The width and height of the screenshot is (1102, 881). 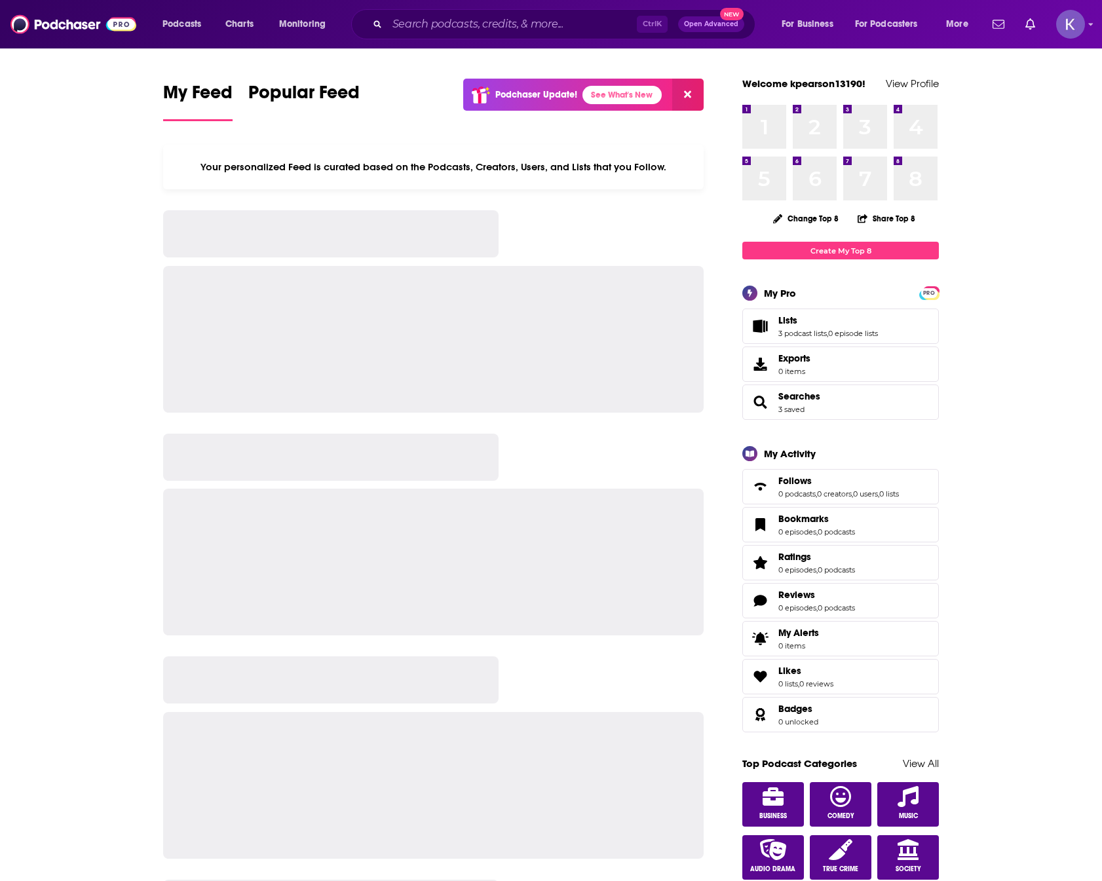 I want to click on span: Open Advanced, so click(x=711, y=24).